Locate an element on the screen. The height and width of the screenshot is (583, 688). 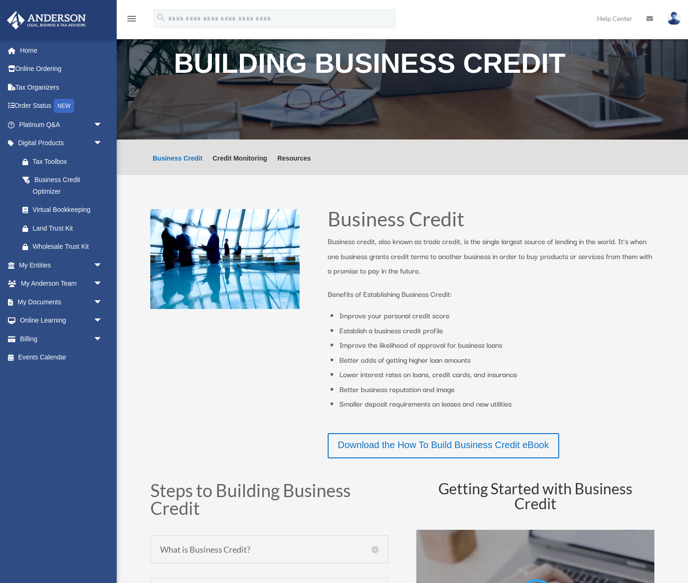
div: Virtual Bookkeeping is located at coordinates (69, 209).